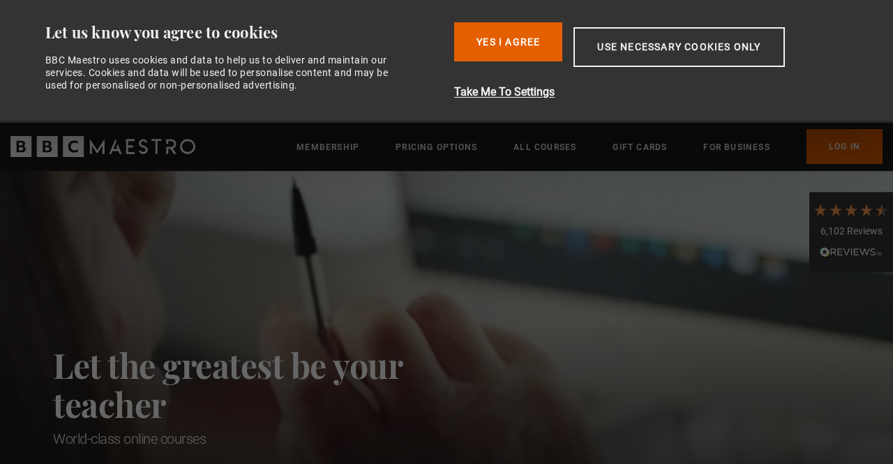  What do you see at coordinates (852, 232) in the screenshot?
I see `div: 6,102 Reviews` at bounding box center [852, 232].